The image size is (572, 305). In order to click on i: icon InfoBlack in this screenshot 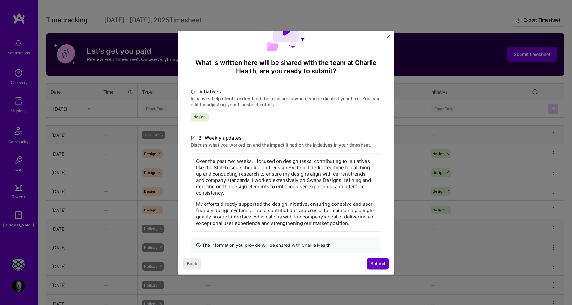, I will do `click(198, 245)`.